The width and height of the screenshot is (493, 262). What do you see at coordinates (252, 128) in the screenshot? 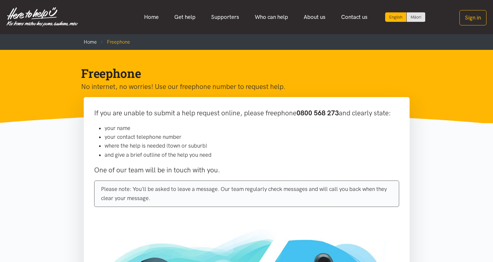
I see `li: your name` at bounding box center [252, 128].